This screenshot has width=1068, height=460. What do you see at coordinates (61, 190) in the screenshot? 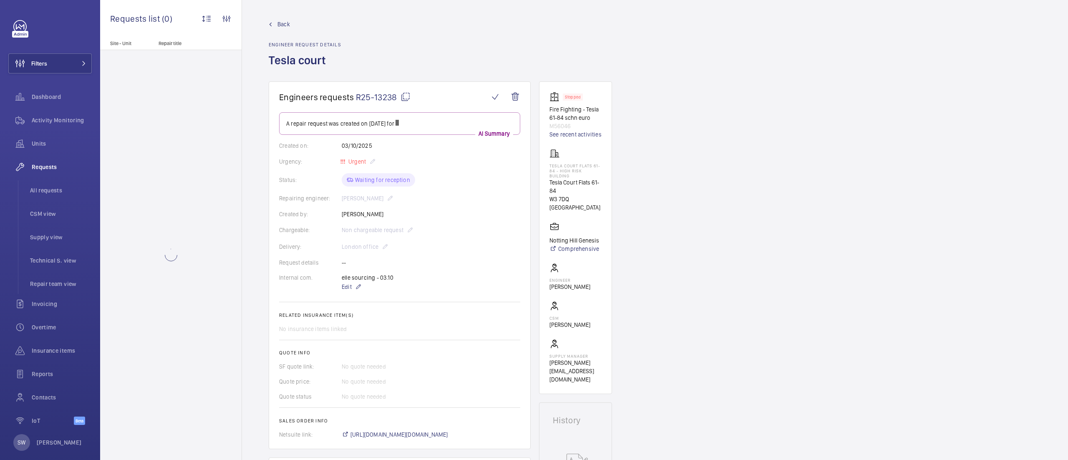
I see `span: All requests` at bounding box center [61, 190].